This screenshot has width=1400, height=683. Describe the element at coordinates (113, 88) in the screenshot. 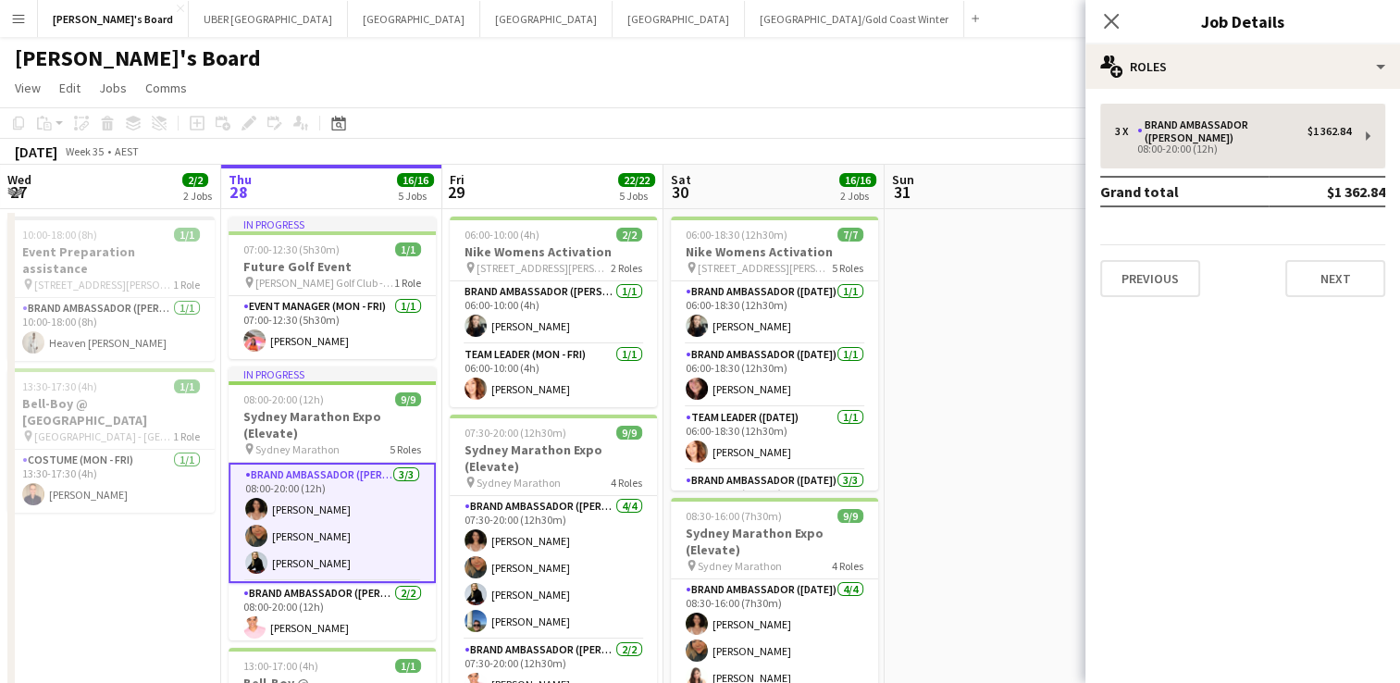

I see `span: Jobs` at that location.